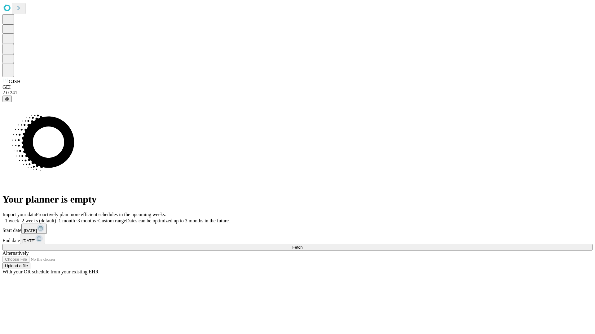 This screenshot has height=334, width=595. I want to click on span: Proactively plan more efficient schedules in the upcoming weeks., so click(101, 215).